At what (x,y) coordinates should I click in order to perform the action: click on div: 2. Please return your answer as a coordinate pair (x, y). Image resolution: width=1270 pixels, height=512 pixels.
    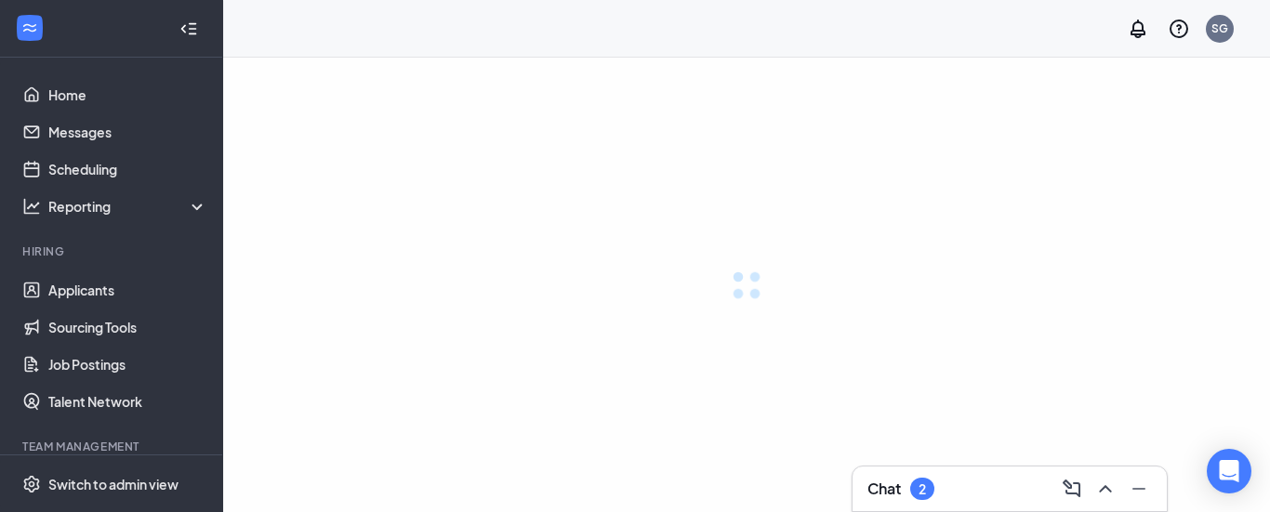
    Looking at the image, I should click on (923, 489).